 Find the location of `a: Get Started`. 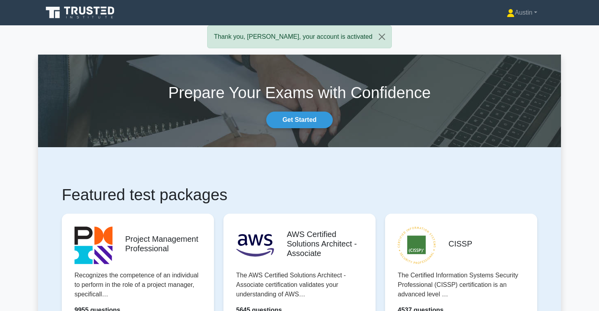

a: Get Started is located at coordinates (300, 120).